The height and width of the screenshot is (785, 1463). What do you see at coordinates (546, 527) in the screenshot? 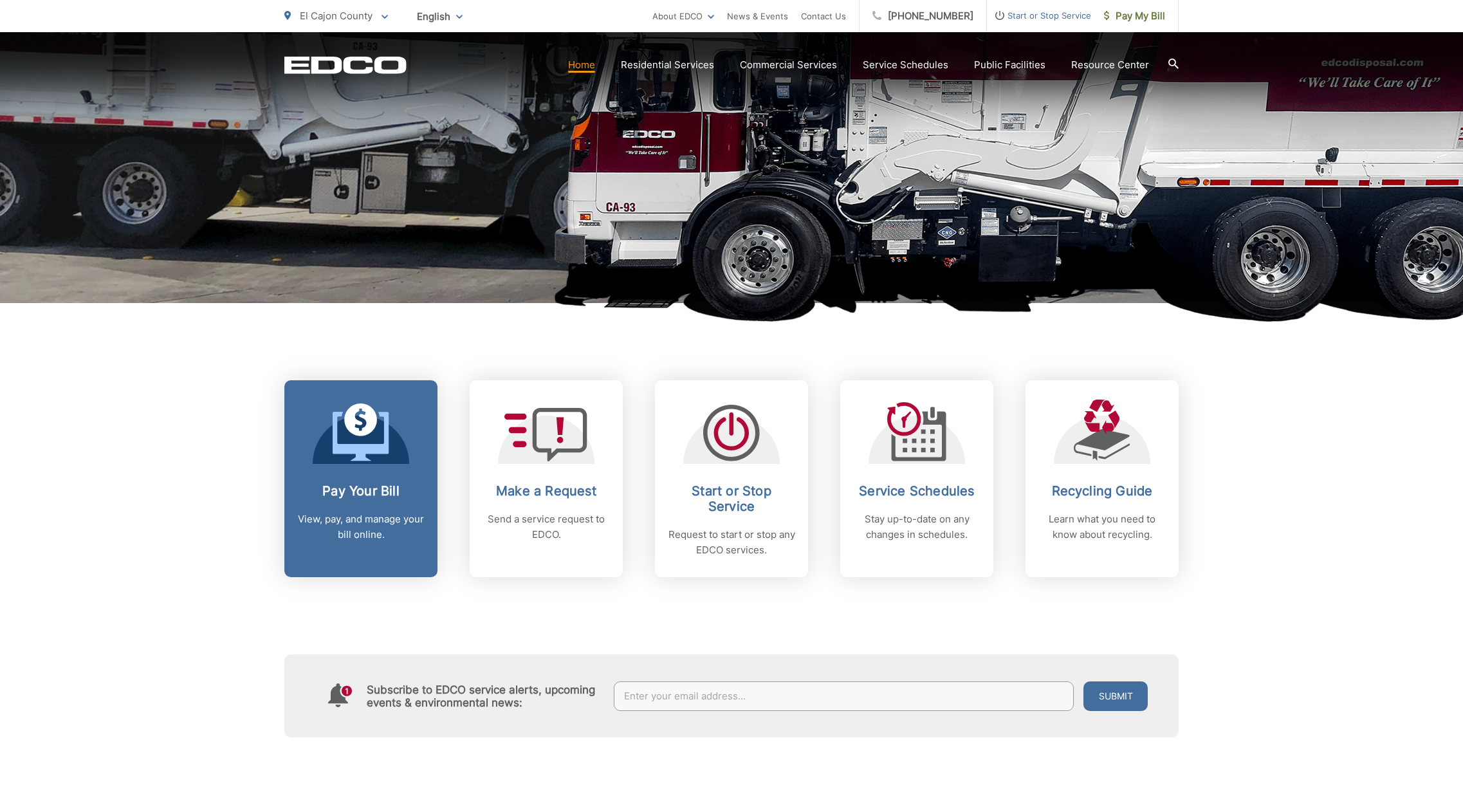
I see `p: Send a service request to EDCO.` at bounding box center [546, 527].